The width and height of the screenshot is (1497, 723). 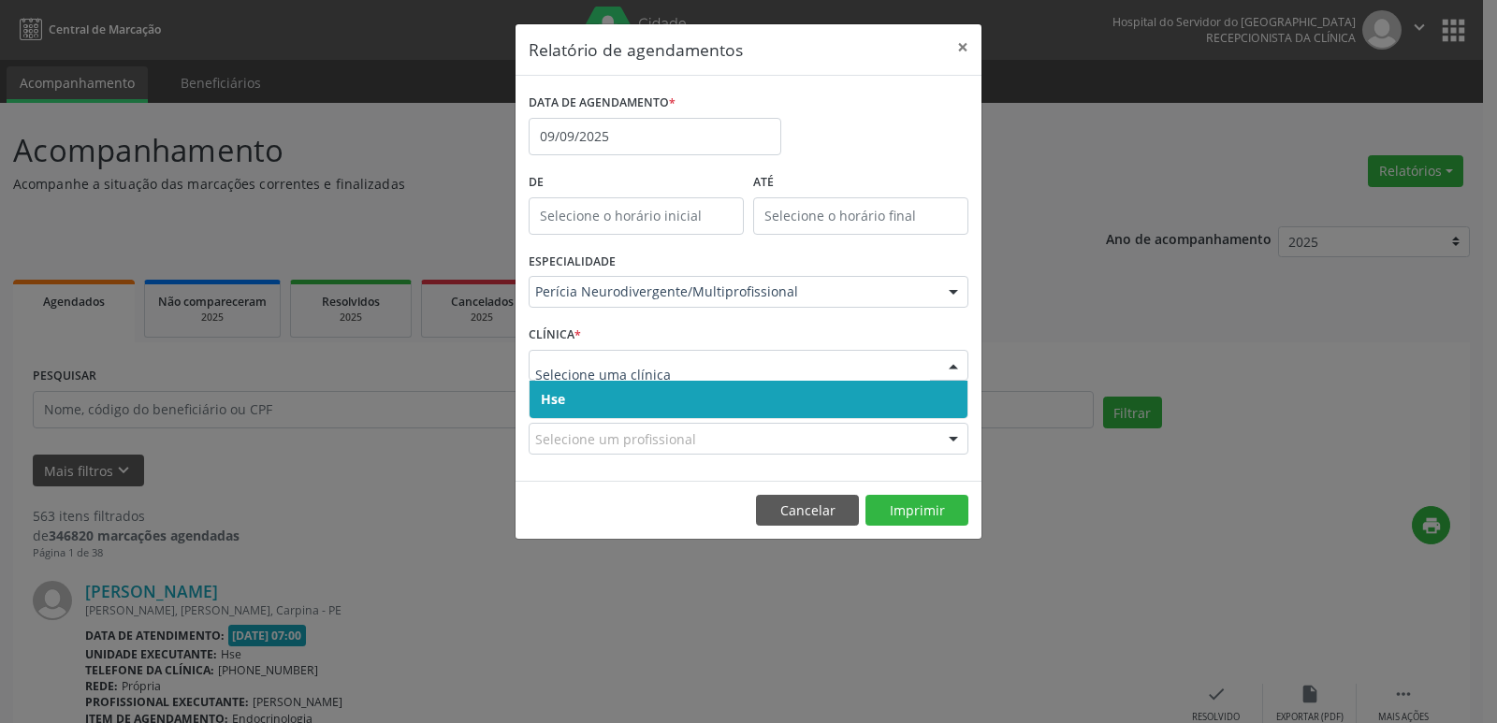 What do you see at coordinates (733, 292) in the screenshot?
I see `span: Perícia Neurodivergente/Multiprofissional` at bounding box center [733, 292].